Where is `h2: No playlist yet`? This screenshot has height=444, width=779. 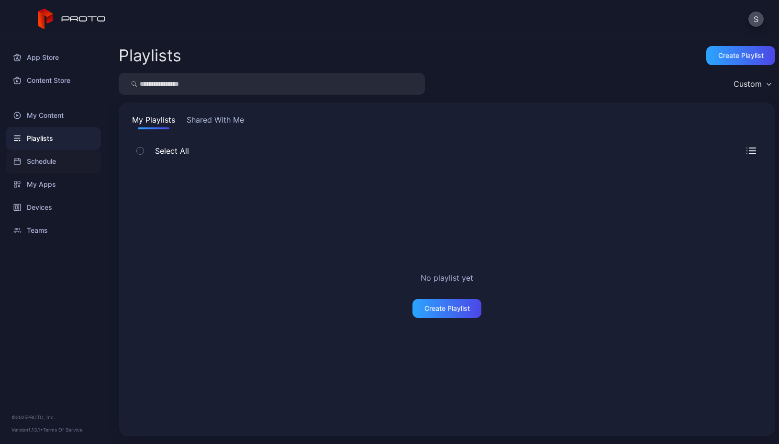 h2: No playlist yet is located at coordinates (447, 278).